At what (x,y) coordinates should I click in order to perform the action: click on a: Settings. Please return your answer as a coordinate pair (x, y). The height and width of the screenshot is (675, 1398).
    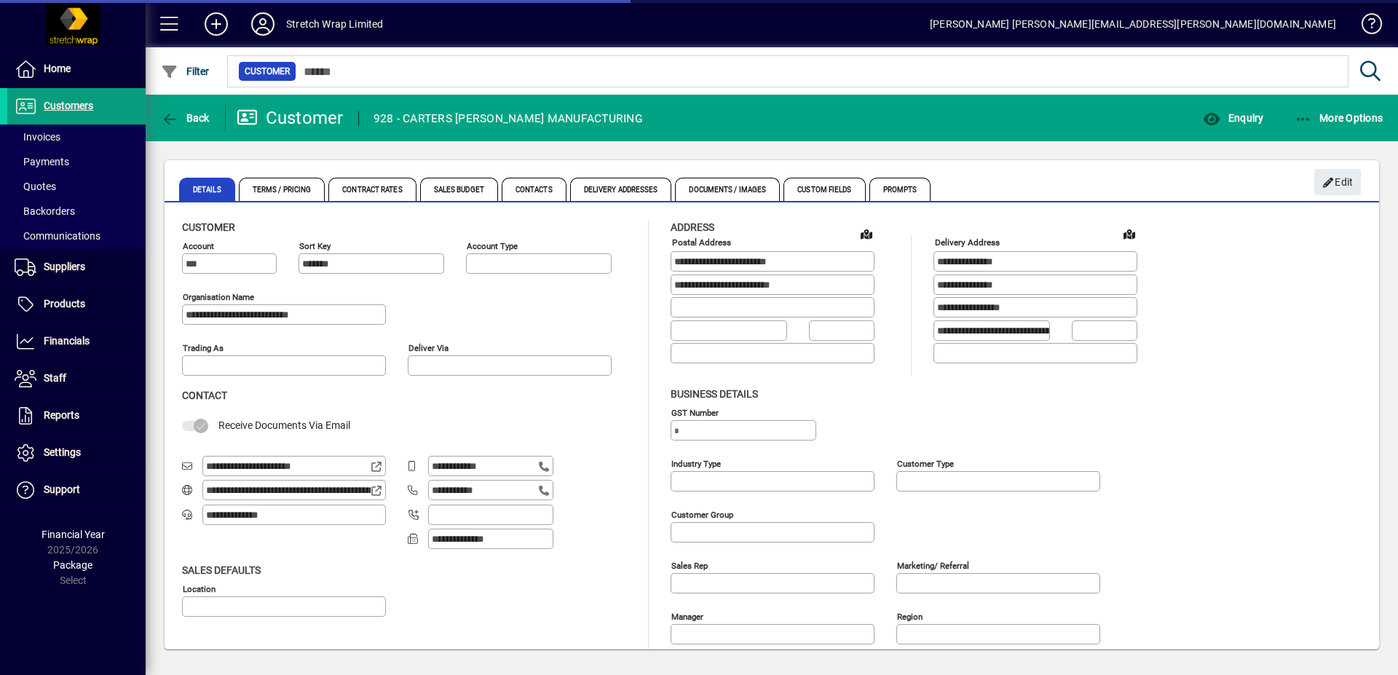
    Looking at the image, I should click on (76, 453).